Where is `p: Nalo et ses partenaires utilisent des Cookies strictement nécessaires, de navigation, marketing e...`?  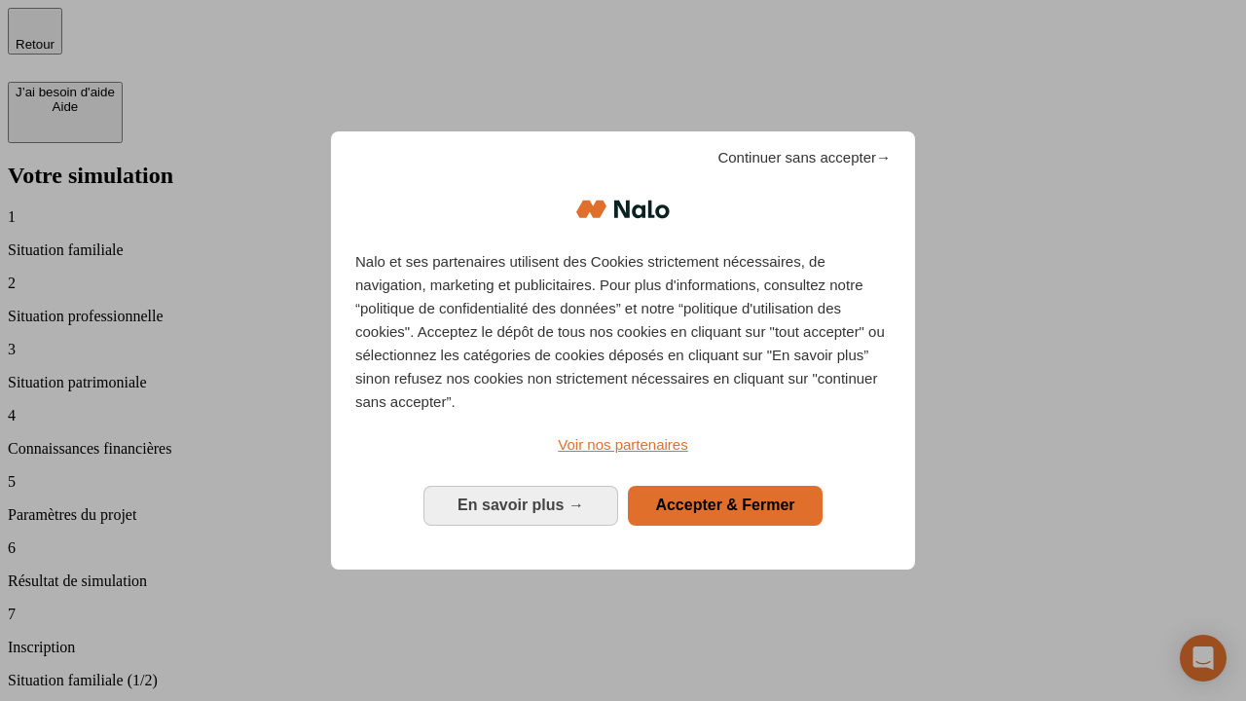 p: Nalo et ses partenaires utilisent des Cookies strictement nécessaires, de navigation, marketing e... is located at coordinates (623, 332).